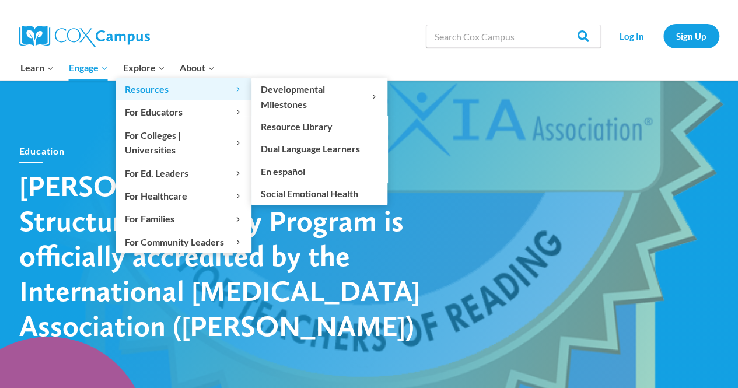  Describe the element at coordinates (144, 68) in the screenshot. I see `button: Child menu of Explore` at that location.